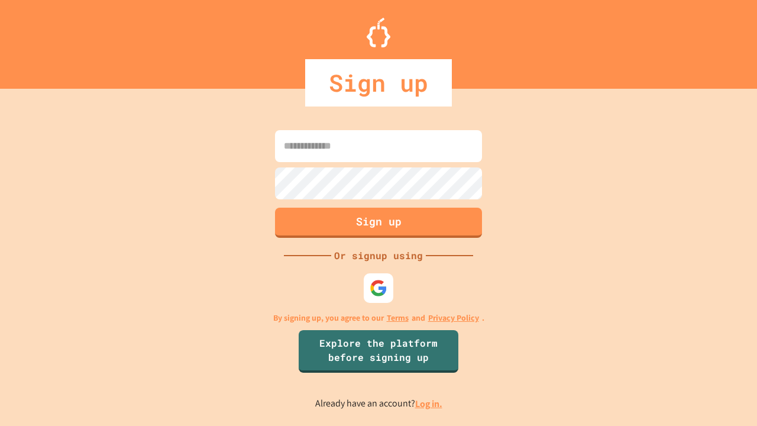 The height and width of the screenshot is (426, 757). Describe the element at coordinates (378, 317) in the screenshot. I see `p: By signing up, you agree to our and .` at that location.